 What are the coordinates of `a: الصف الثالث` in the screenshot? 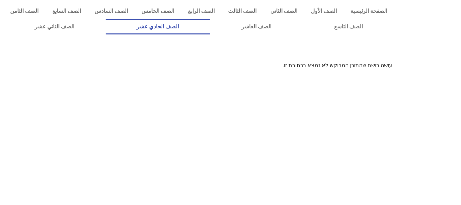 It's located at (242, 11).